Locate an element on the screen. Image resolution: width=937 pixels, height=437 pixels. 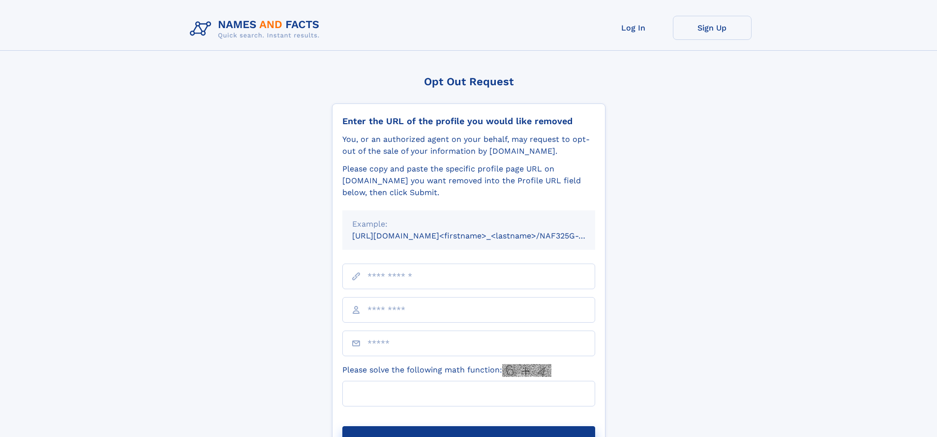
a: Sign Up is located at coordinates (713, 28).